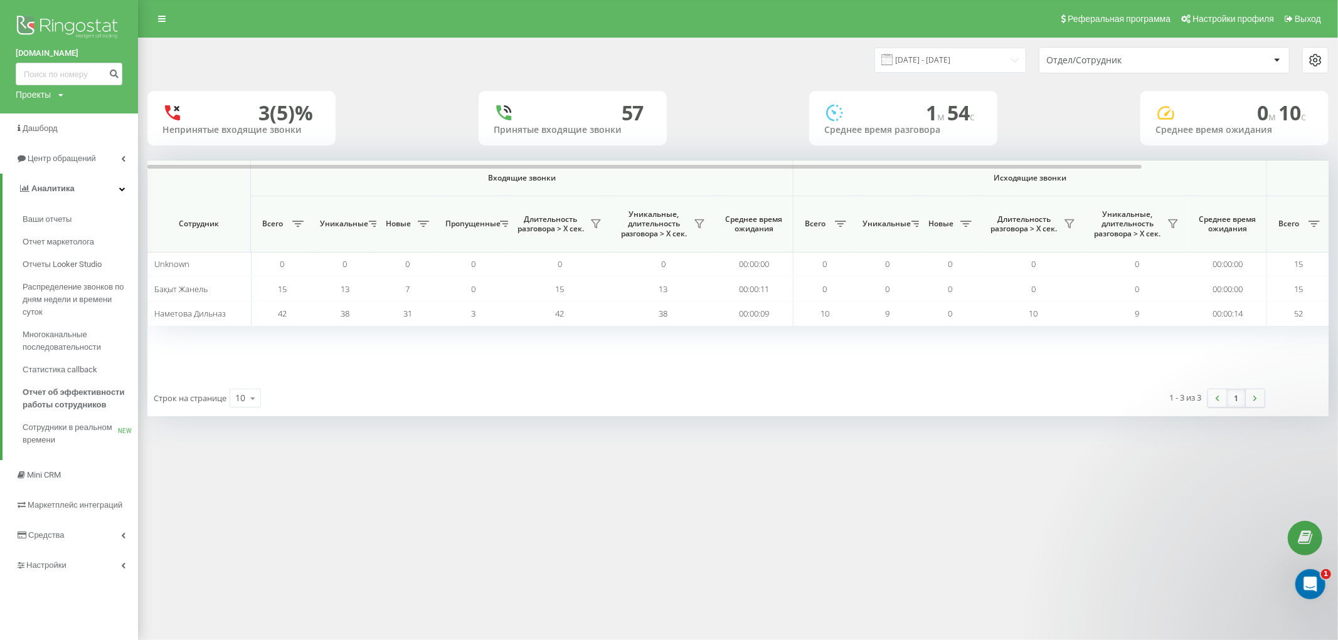  What do you see at coordinates (172, 264) in the screenshot?
I see `span: Unknown` at bounding box center [172, 264].